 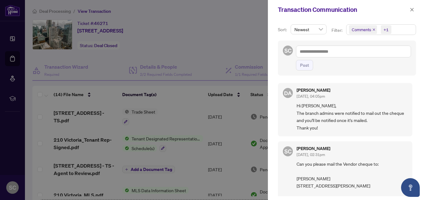 What do you see at coordinates (343, 10) in the screenshot?
I see `div: Transaction Communication` at bounding box center [343, 10].